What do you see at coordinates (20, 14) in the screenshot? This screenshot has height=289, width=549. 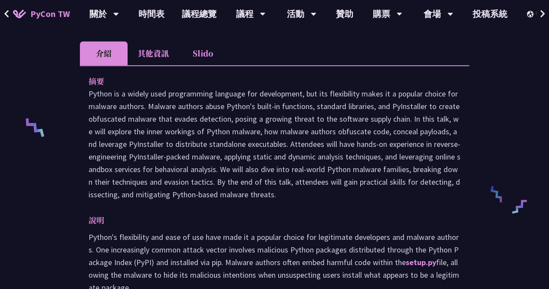 I see `img: Home icon of PyCon TW 2025` at bounding box center [20, 14].